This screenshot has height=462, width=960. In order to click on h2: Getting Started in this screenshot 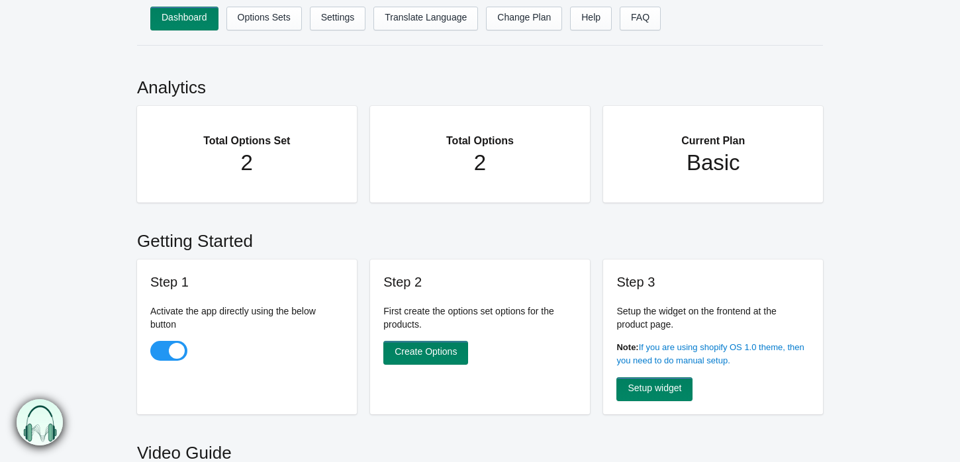, I will do `click(480, 238)`.